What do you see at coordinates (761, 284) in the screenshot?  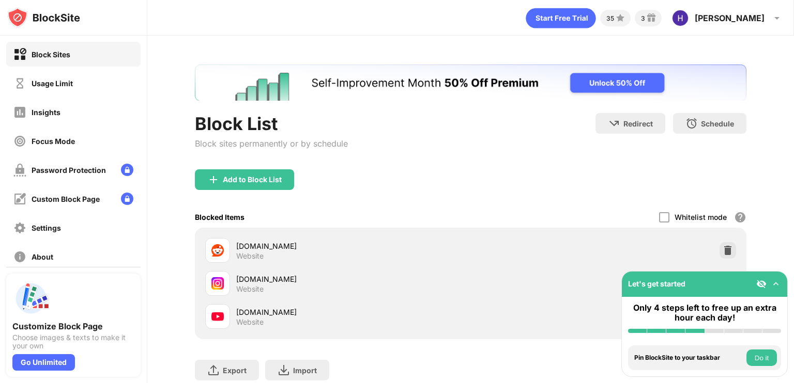 I see `img: eye-not-visible.svg` at bounding box center [761, 284].